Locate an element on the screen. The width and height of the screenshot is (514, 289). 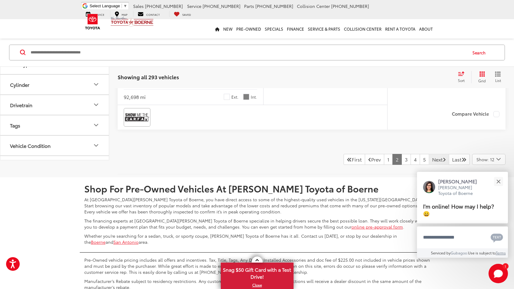
a: Select Language​ is located at coordinates (109, 6).